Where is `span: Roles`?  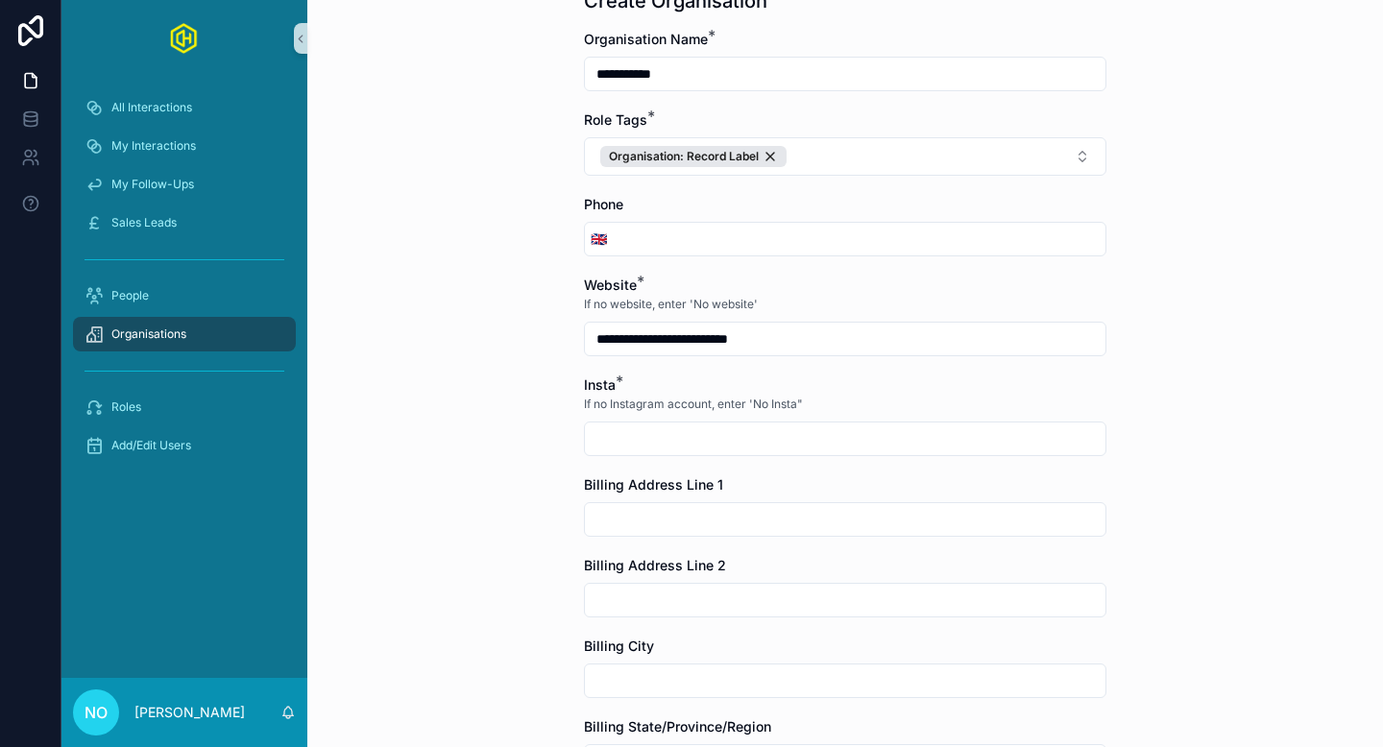
span: Roles is located at coordinates (126, 407).